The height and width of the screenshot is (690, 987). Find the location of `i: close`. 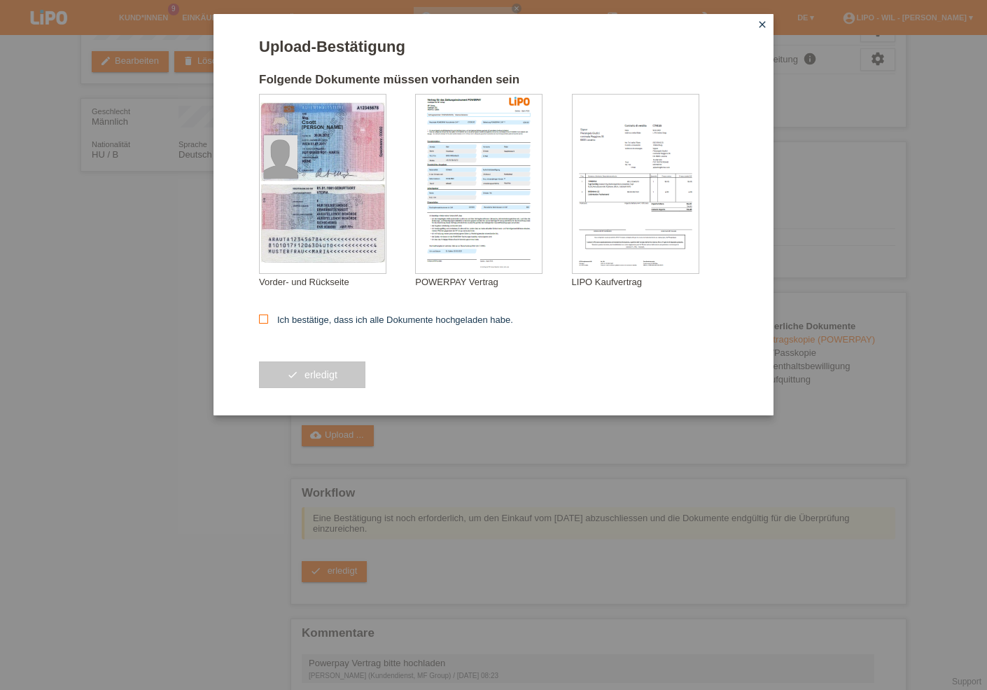

i: close is located at coordinates (763, 25).